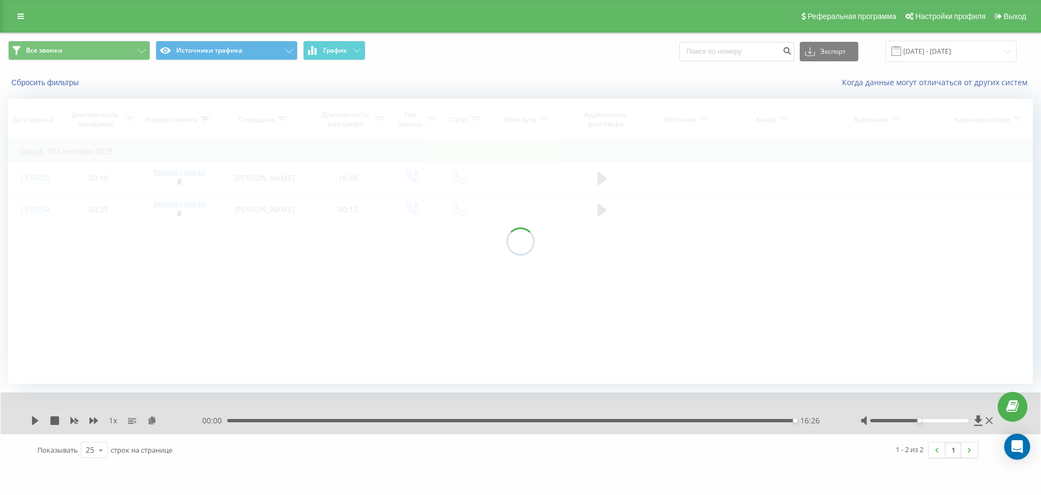 The width and height of the screenshot is (1041, 495). Describe the element at coordinates (227, 50) in the screenshot. I see `button: Источники трафика` at that location.